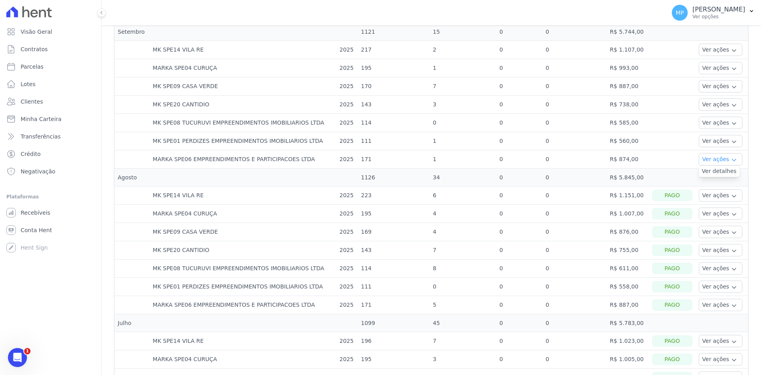  I want to click on td: Julho, so click(132, 323).